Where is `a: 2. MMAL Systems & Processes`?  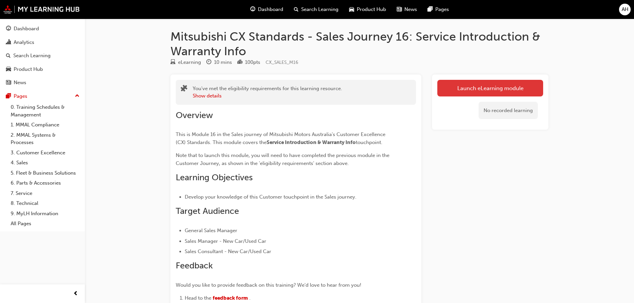 a: 2. MMAL Systems & Processes is located at coordinates (45, 139).